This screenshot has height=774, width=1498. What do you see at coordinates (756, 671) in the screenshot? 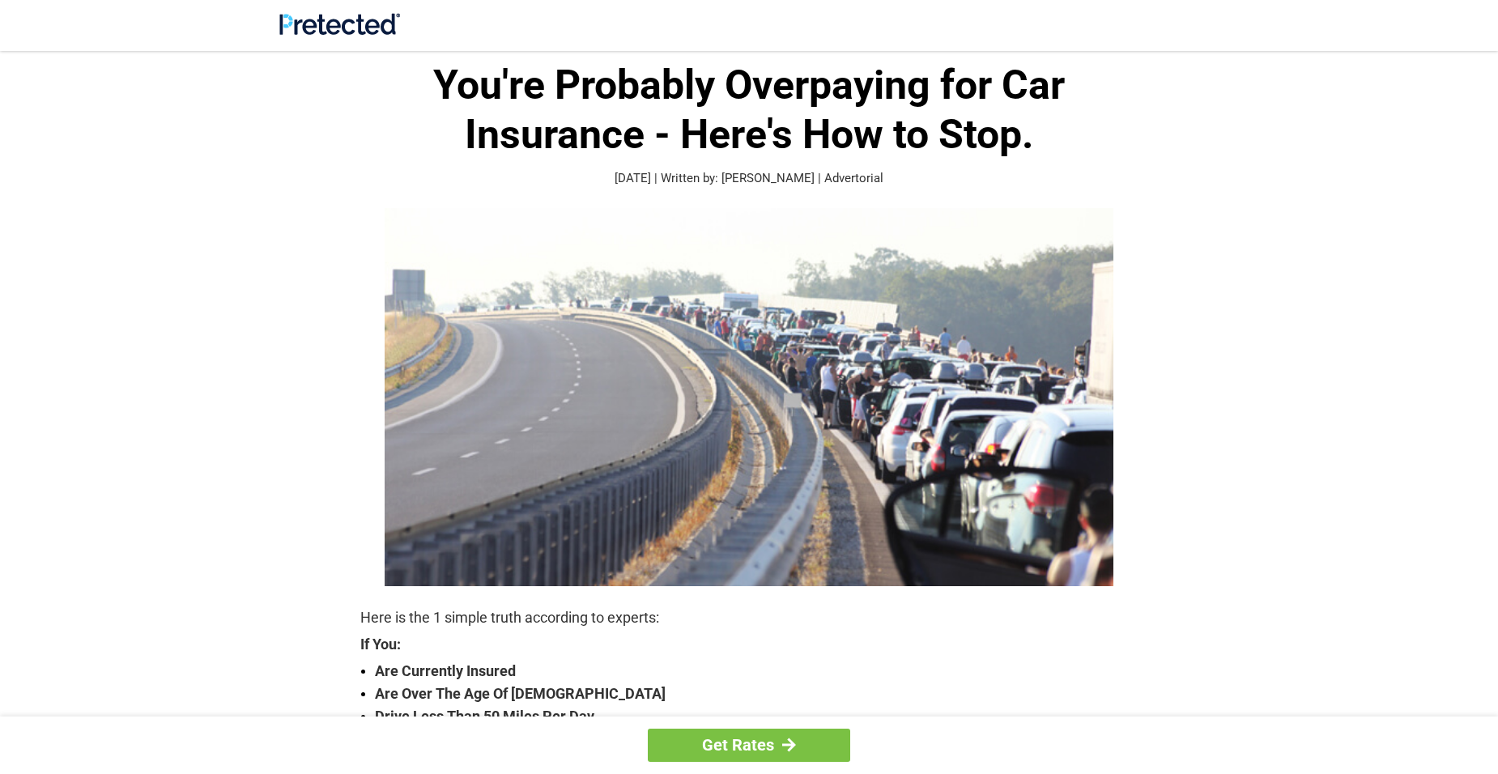
I see `strong: Are Currently Insured` at bounding box center [756, 671].